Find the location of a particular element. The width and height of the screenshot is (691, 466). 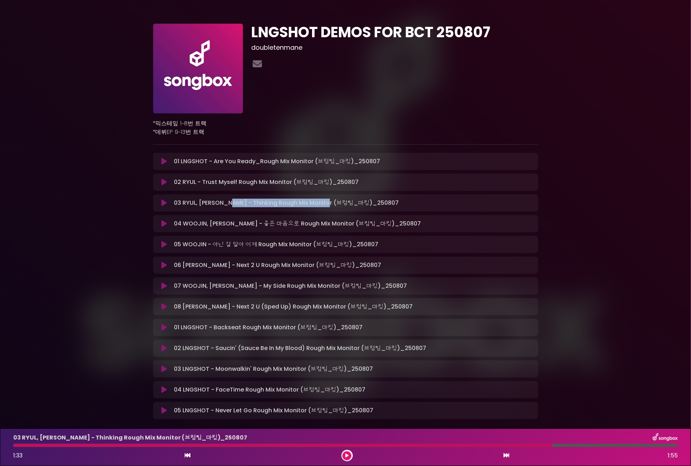

p: 01 LNGSHOT - Backseat Rough Mix Monitor (브컴팀_마킹)_250807 is located at coordinates (268, 328).